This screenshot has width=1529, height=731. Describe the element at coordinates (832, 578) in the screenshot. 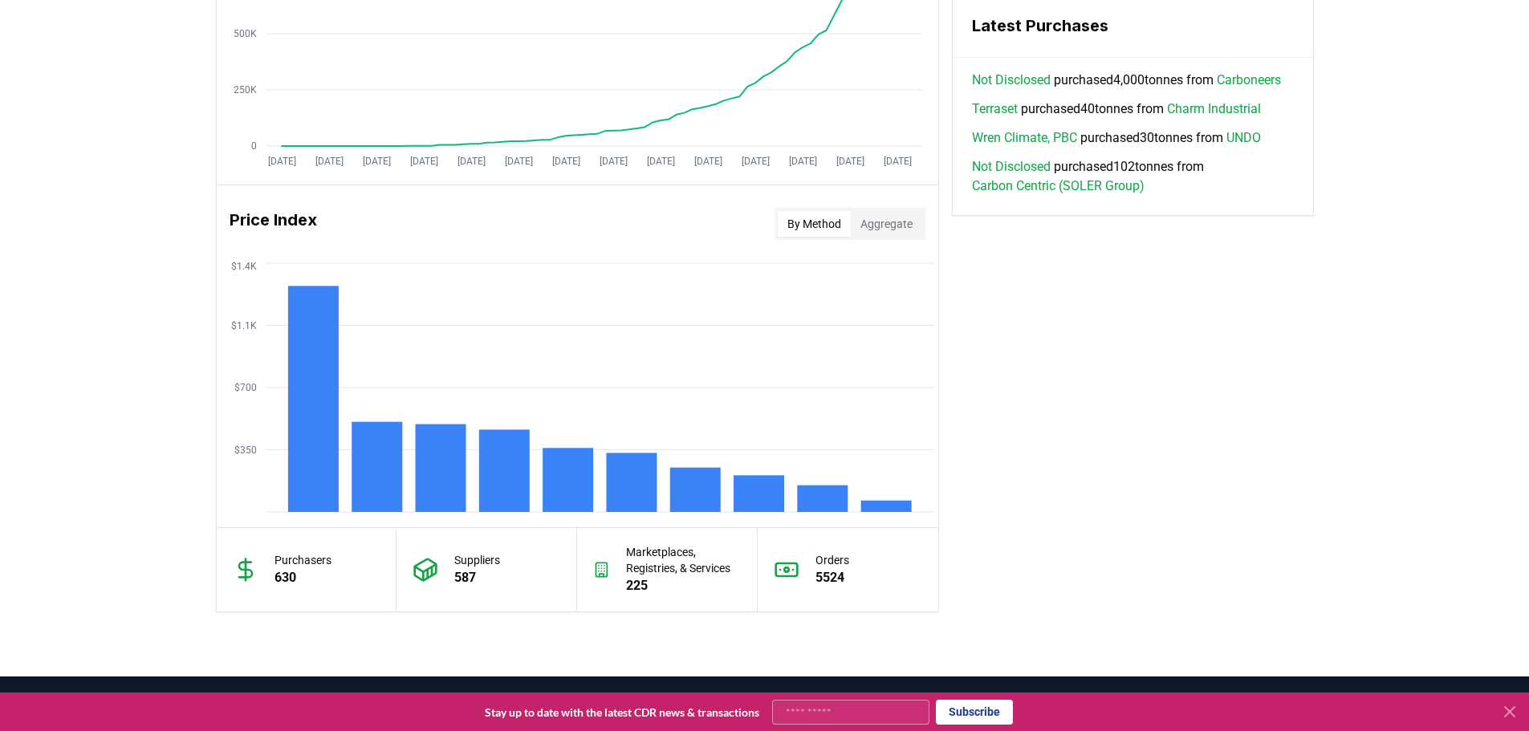

I see `p: 5524` at that location.